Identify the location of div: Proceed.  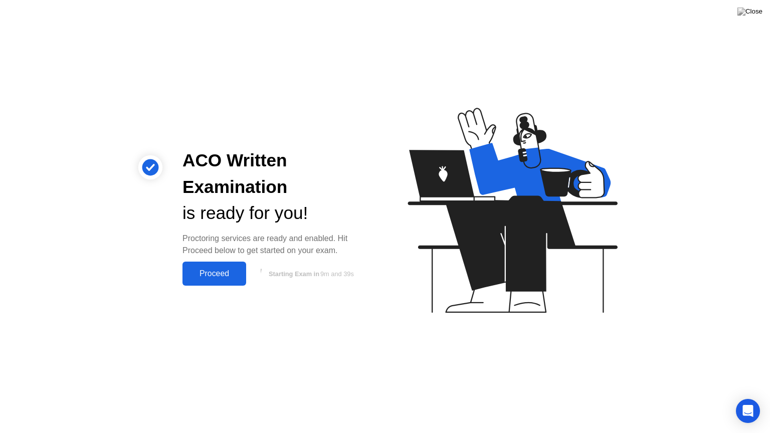
(214, 274).